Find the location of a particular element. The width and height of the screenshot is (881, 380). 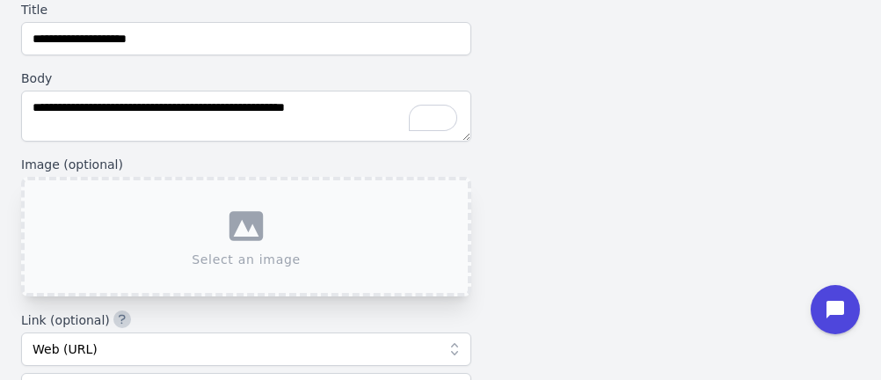

button: Link (optional) is located at coordinates (122, 319).